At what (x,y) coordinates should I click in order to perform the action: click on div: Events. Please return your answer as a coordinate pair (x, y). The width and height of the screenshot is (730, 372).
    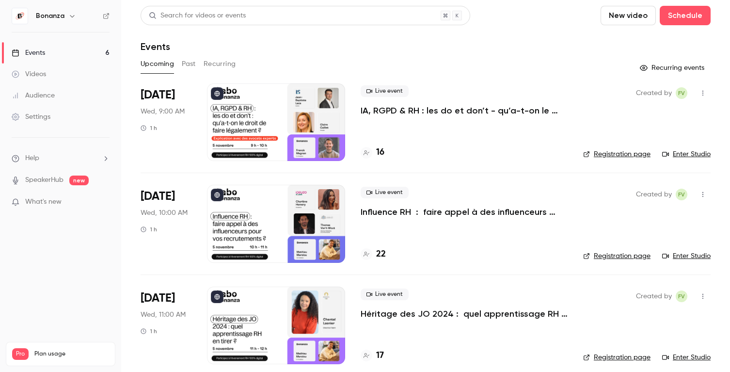
    Looking at the image, I should click on (28, 53).